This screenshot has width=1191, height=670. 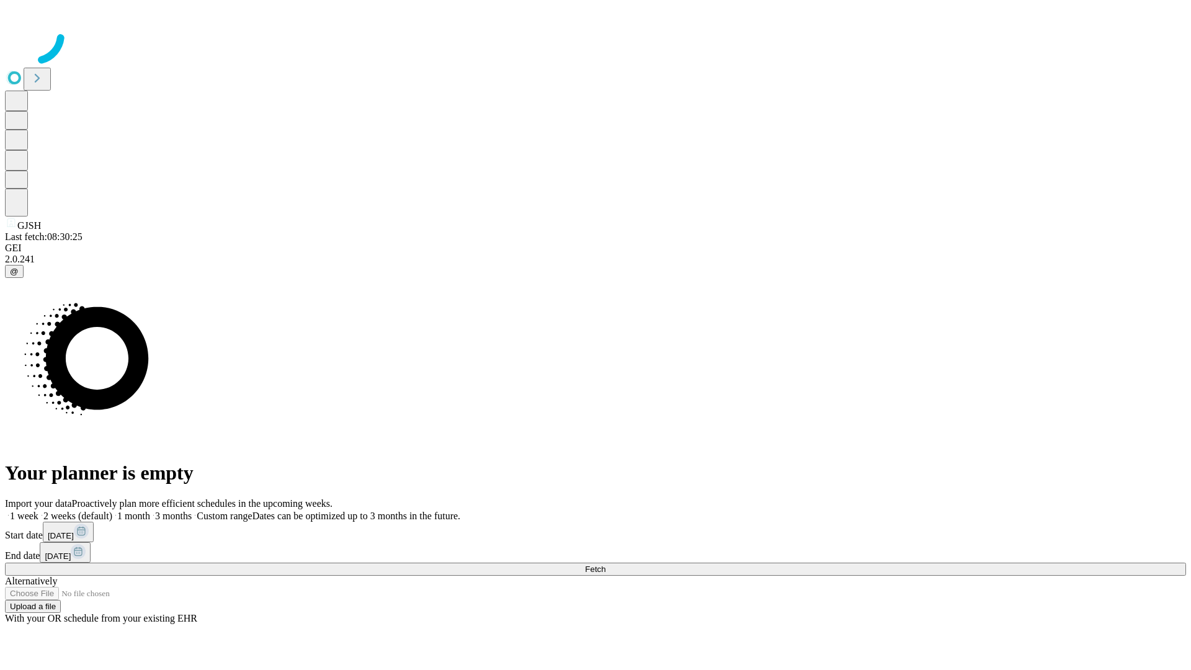 I want to click on span: 2 weeks (default), so click(x=78, y=516).